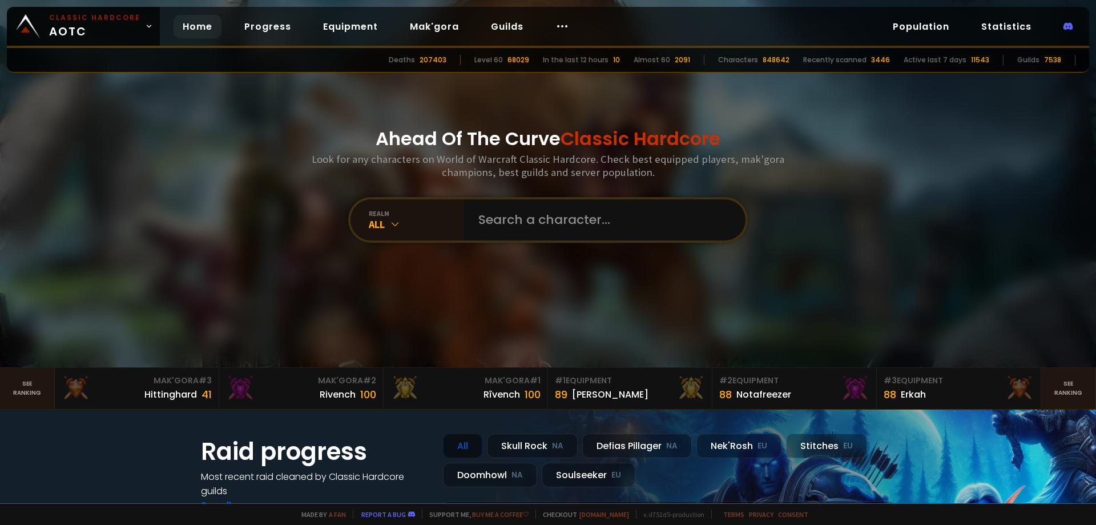 The width and height of the screenshot is (1096, 525). Describe the element at coordinates (548, 166) in the screenshot. I see `h3: Look for any characters on World of Warcraft Classic Hardcore. Check best equipped players, mak'g...` at that location.